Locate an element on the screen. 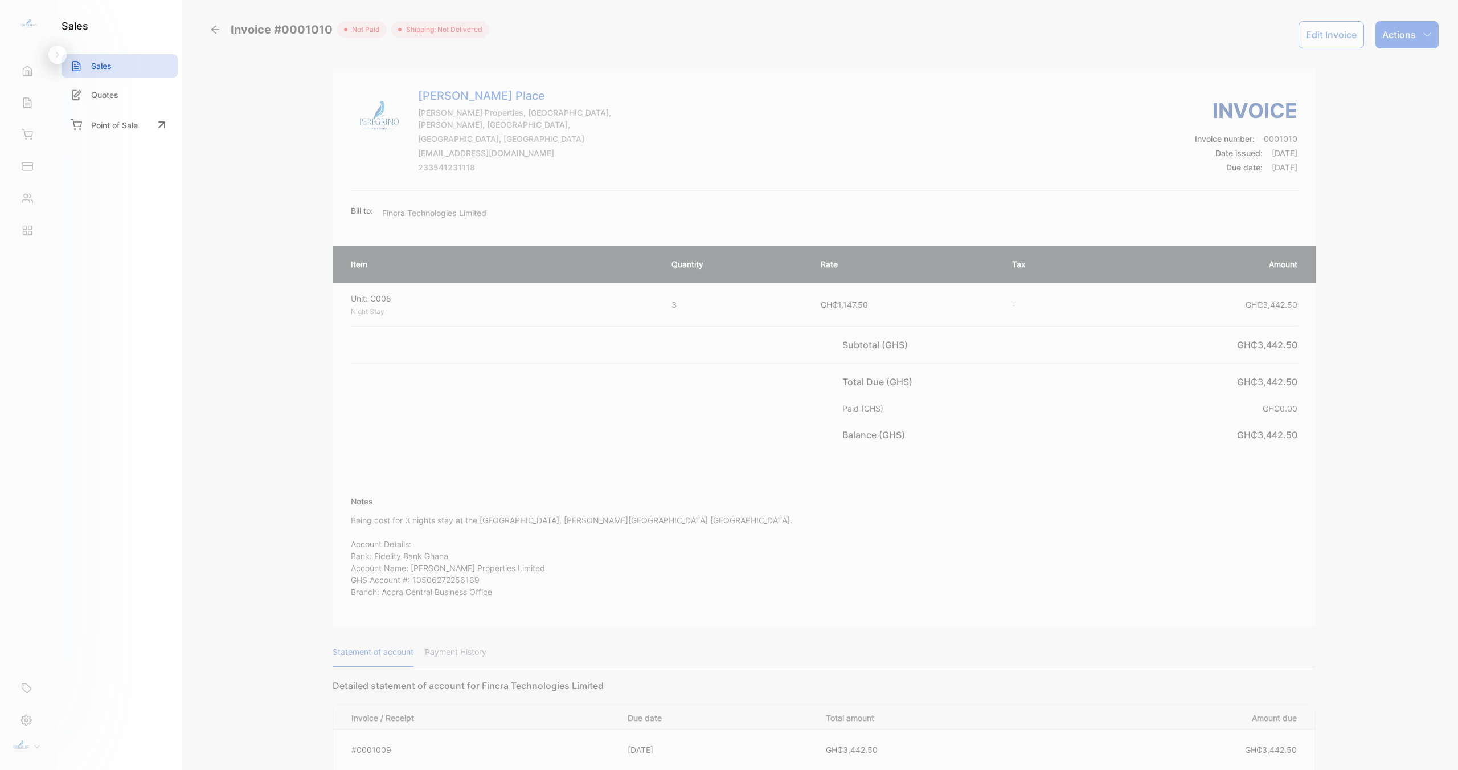  p: Balance (GHS) is located at coordinates (876, 435).